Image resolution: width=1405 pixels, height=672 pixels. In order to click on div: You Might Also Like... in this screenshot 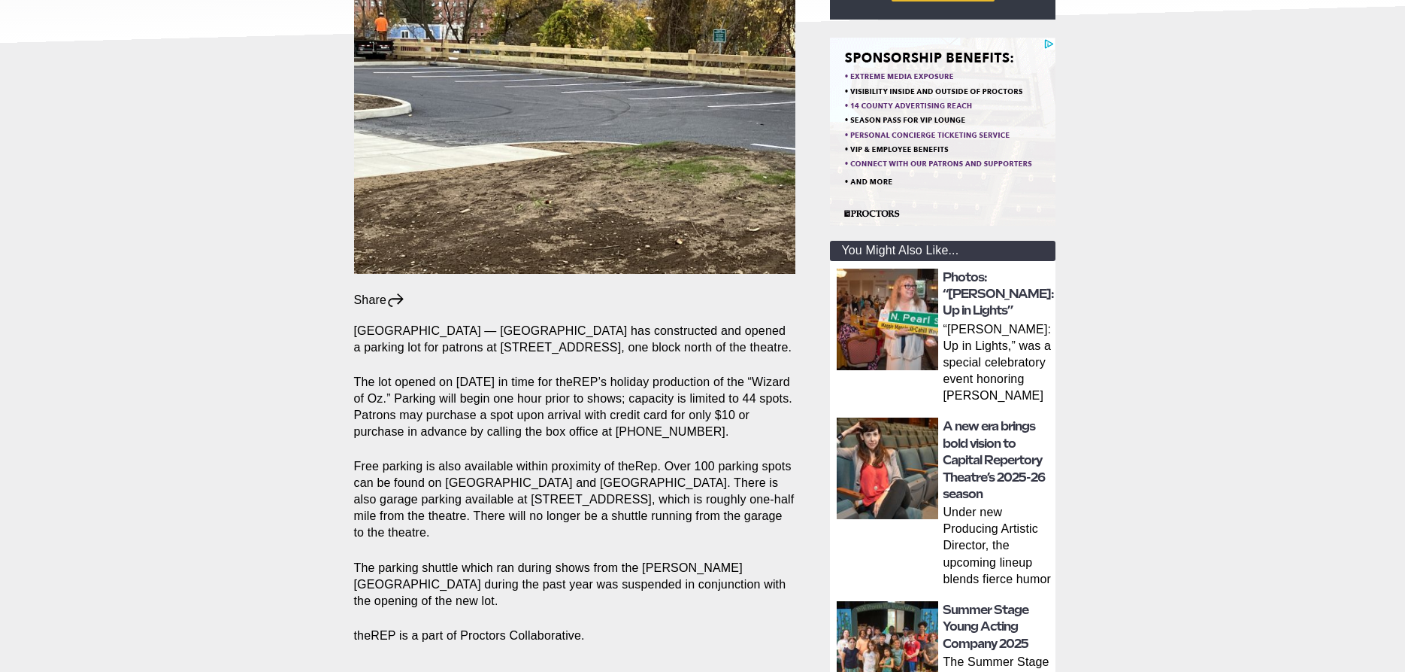, I will do `click(943, 250)`.